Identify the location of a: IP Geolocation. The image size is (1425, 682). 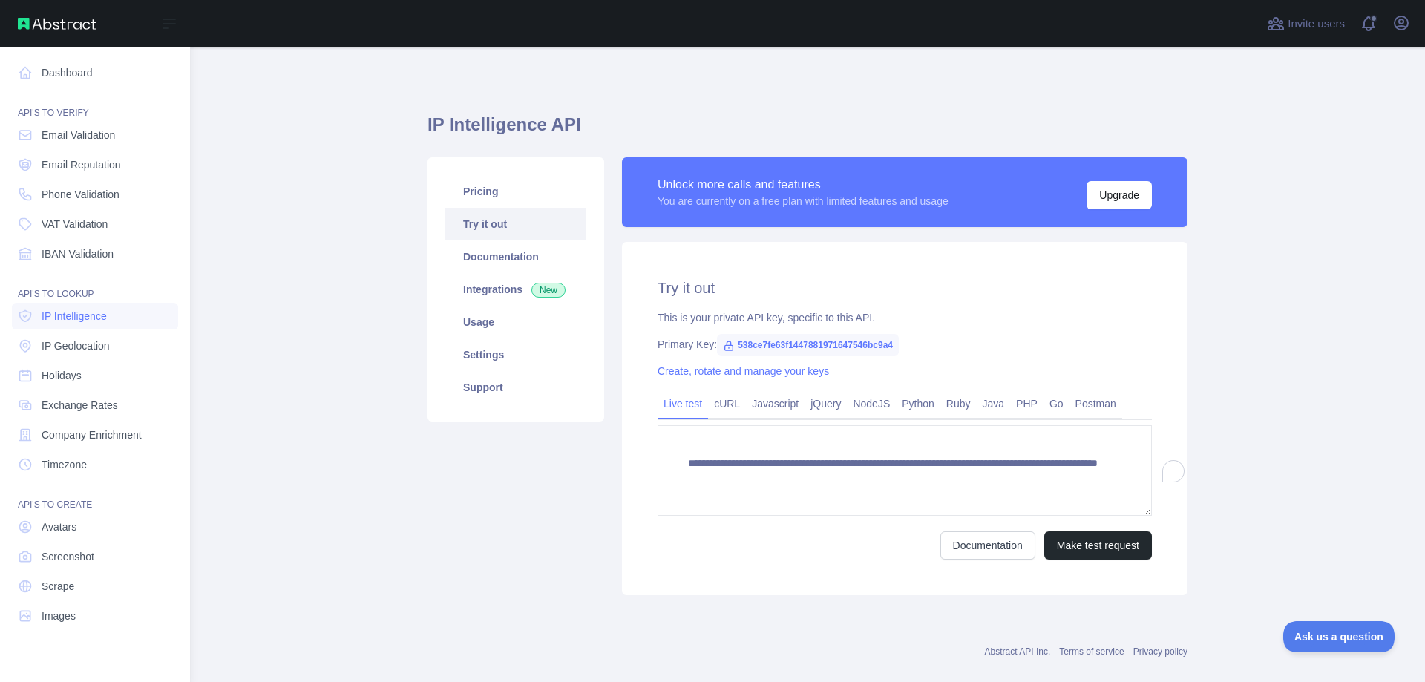
(95, 346).